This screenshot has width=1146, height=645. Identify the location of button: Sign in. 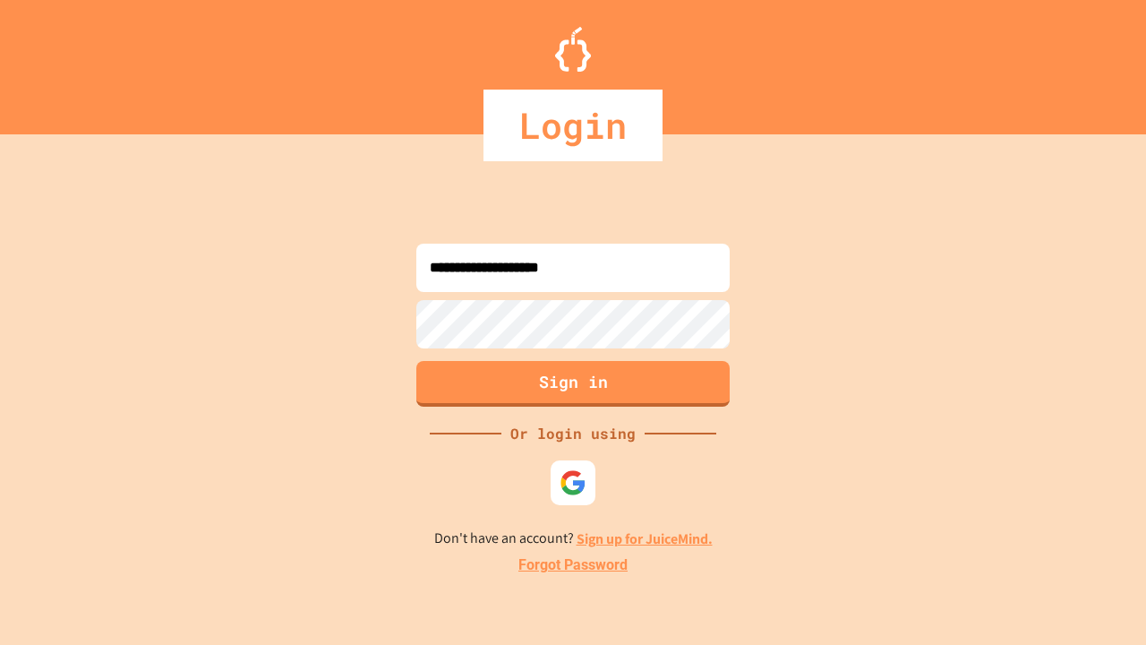
(573, 383).